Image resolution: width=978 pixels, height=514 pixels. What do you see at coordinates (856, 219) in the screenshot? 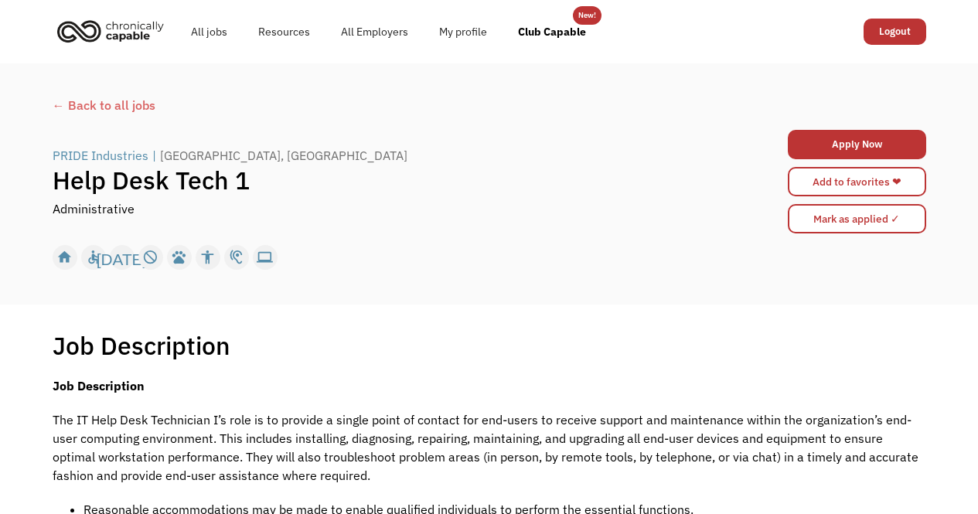
I see `form: Mark as applied form` at bounding box center [856, 219].